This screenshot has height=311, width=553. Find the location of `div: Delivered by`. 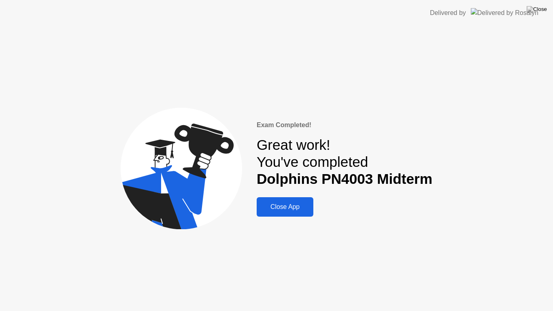

div: Delivered by is located at coordinates (448, 13).